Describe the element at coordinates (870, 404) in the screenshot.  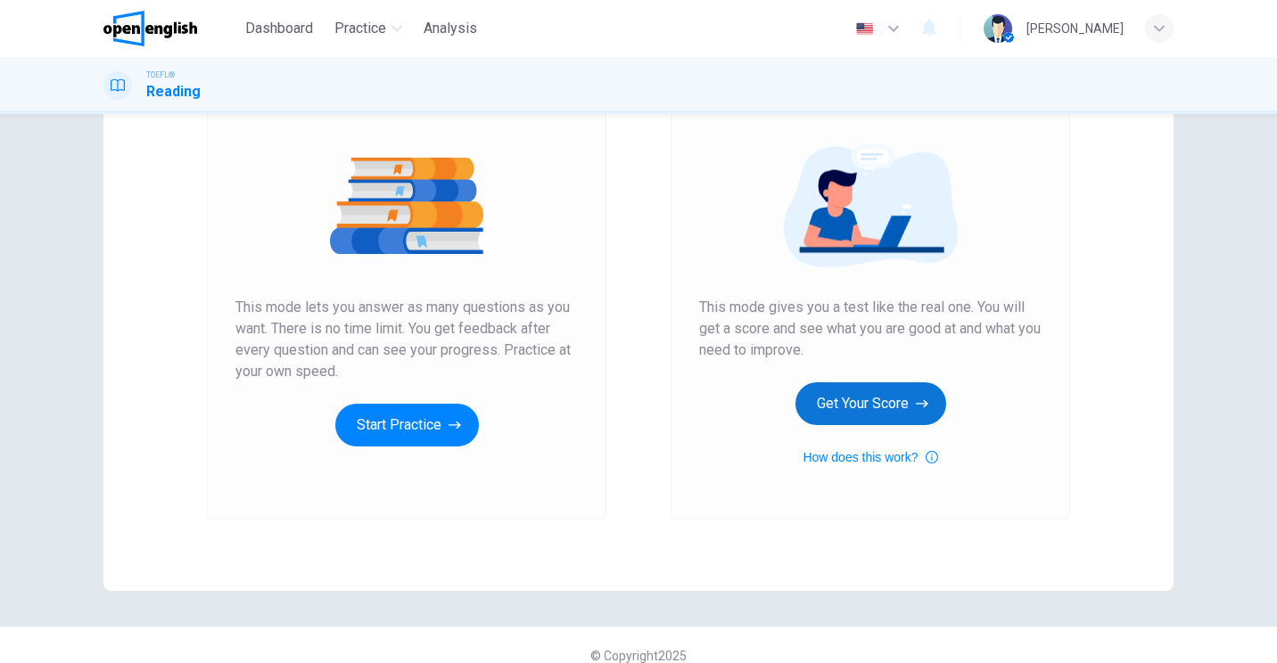
I see `button: Get Your Score` at that location.